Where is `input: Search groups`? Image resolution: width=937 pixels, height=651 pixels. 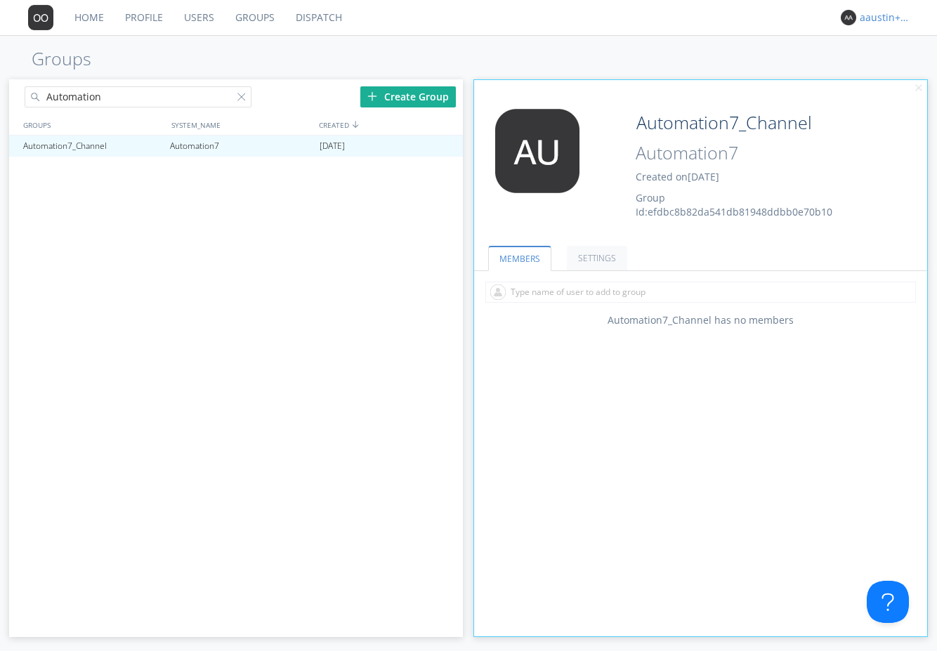 input: Search groups is located at coordinates (138, 97).